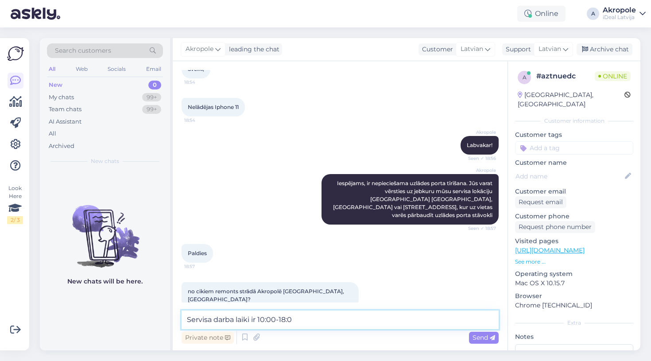  What do you see at coordinates (340, 320) in the screenshot?
I see `textarea: Servisa darba laiki ir 10:00-18:` at bounding box center [340, 320].